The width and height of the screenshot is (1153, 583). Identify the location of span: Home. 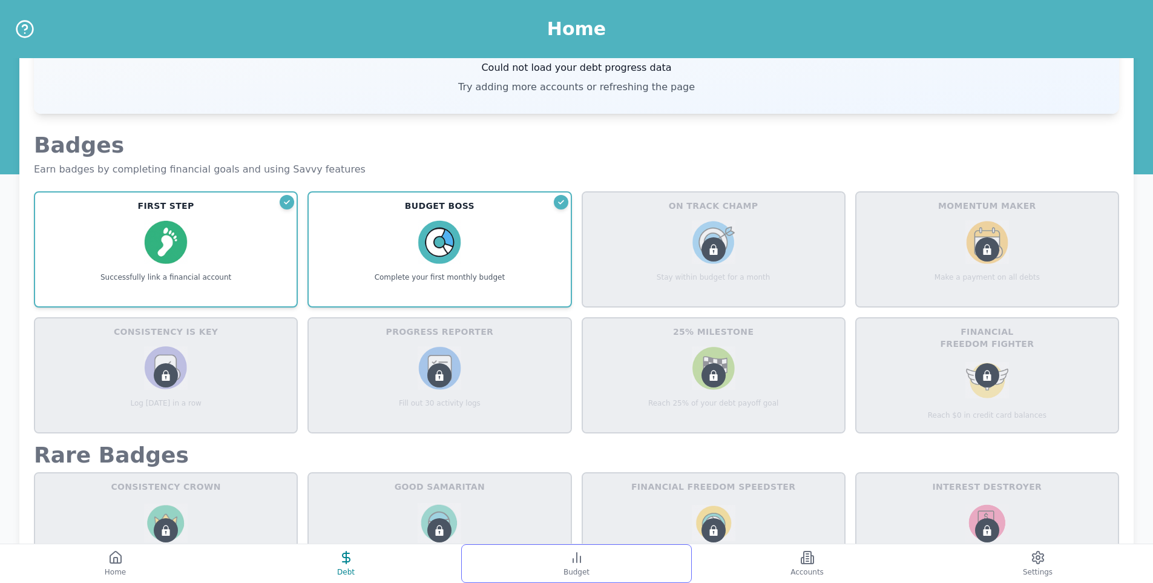
(115, 572).